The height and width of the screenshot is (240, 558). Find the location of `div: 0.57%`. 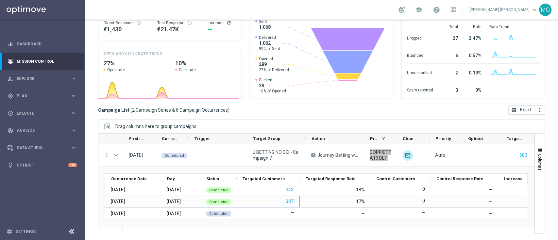

div: 0.57% is located at coordinates (473, 55).